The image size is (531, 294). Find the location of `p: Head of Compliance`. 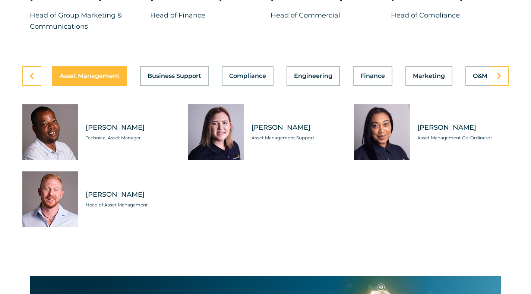

p: Head of Compliance is located at coordinates (446, 15).